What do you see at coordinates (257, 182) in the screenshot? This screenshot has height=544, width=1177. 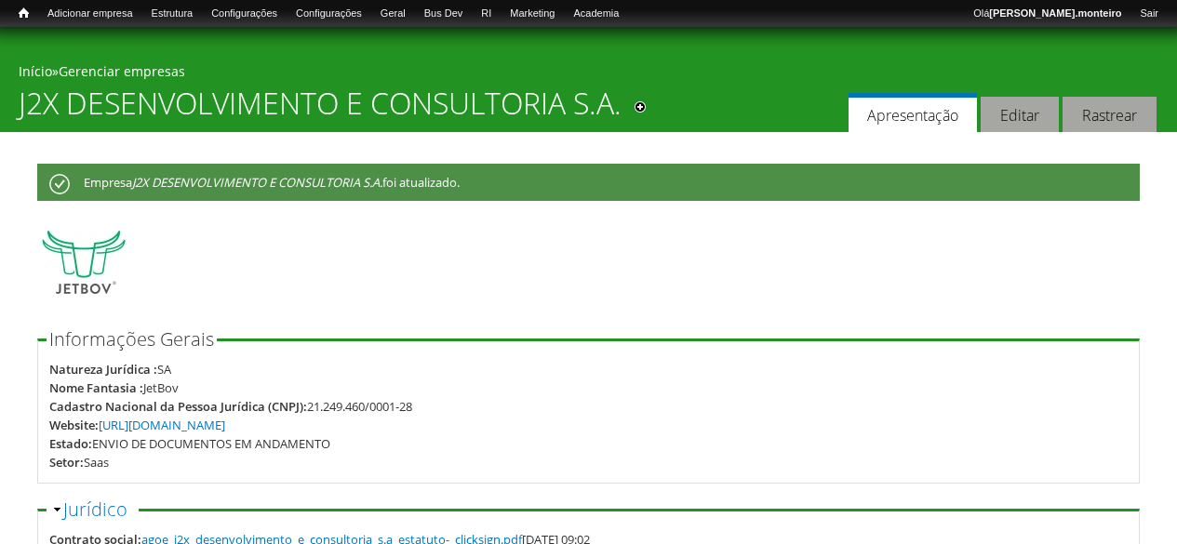 I see `em: J2X DESENVOLVIMENTO E CONSULTORIA S.A.` at bounding box center [257, 182].